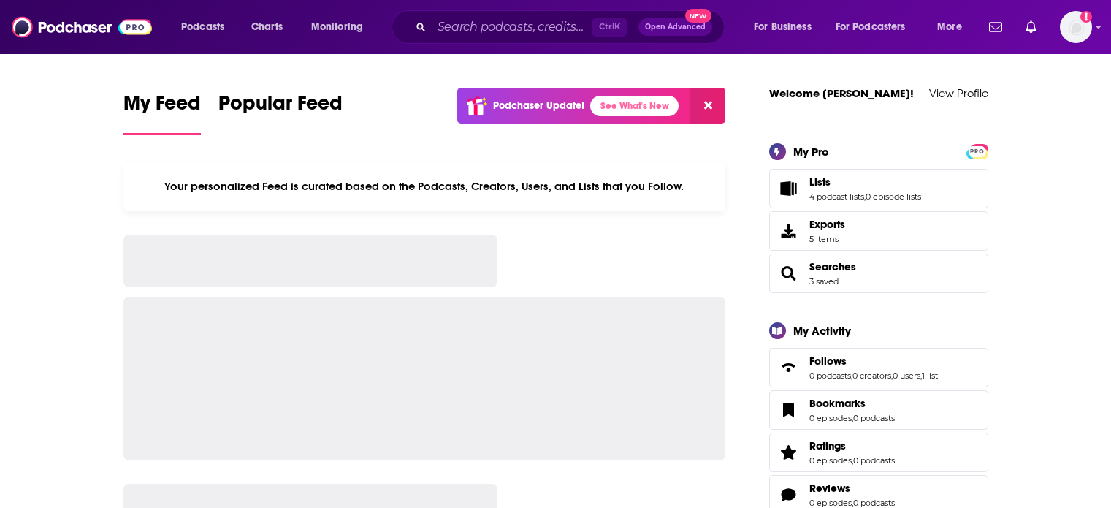  I want to click on span: Monitoring, so click(337, 27).